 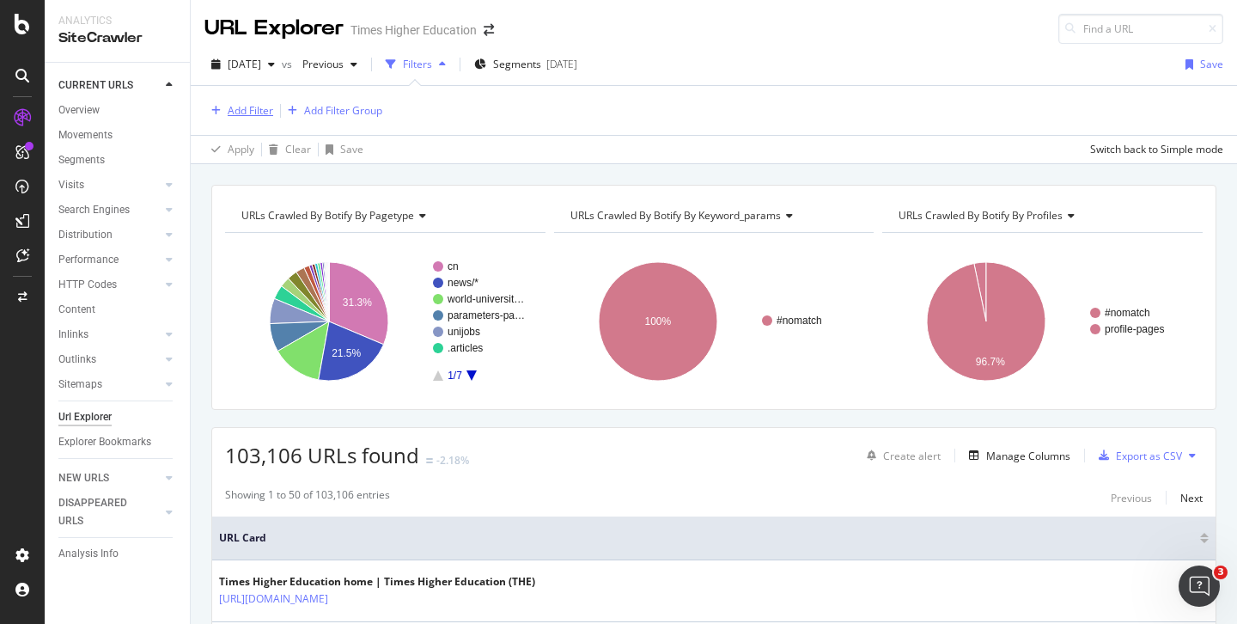 I want to click on input: Find a URL, so click(x=1141, y=28).